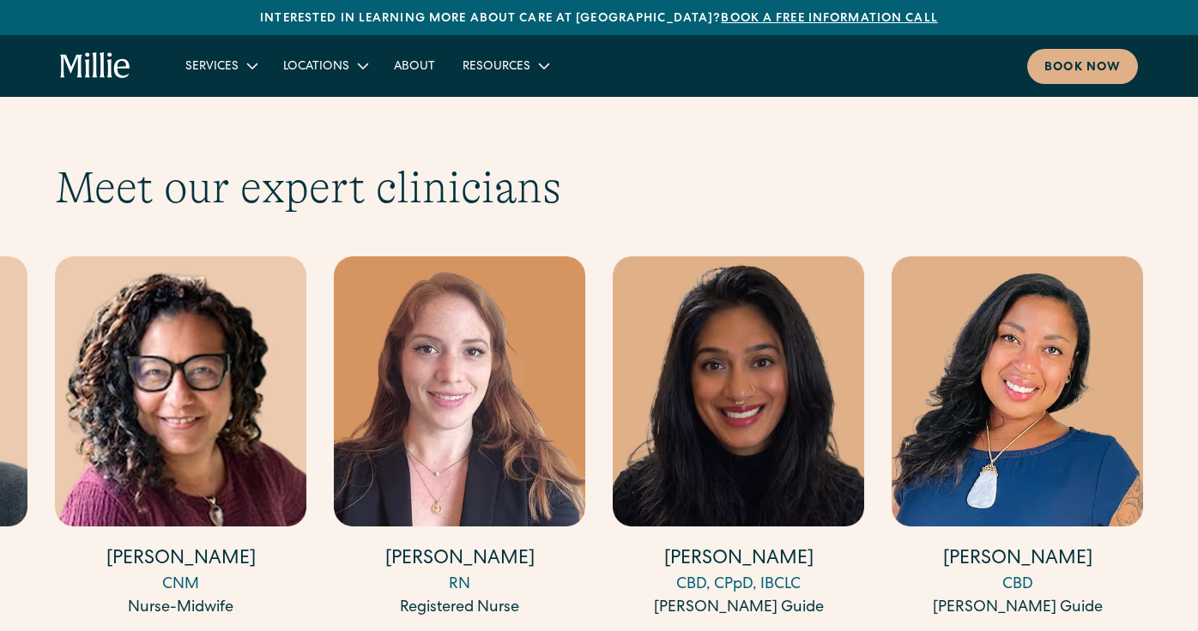 This screenshot has width=1198, height=631. I want to click on h2: Meet our expert clinicians, so click(599, 188).